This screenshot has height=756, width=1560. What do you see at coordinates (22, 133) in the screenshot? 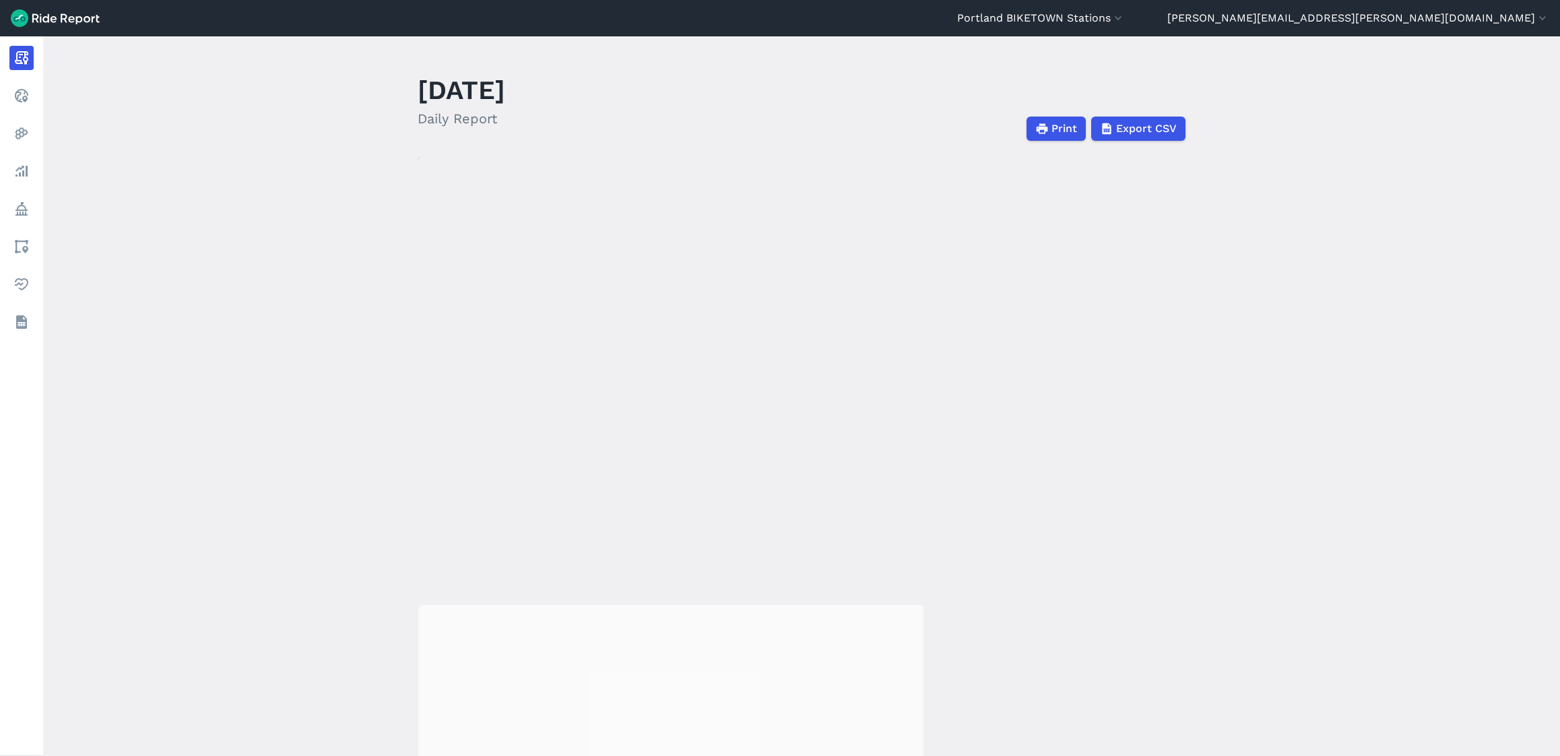
I see `a: Heatmaps` at bounding box center [22, 133].